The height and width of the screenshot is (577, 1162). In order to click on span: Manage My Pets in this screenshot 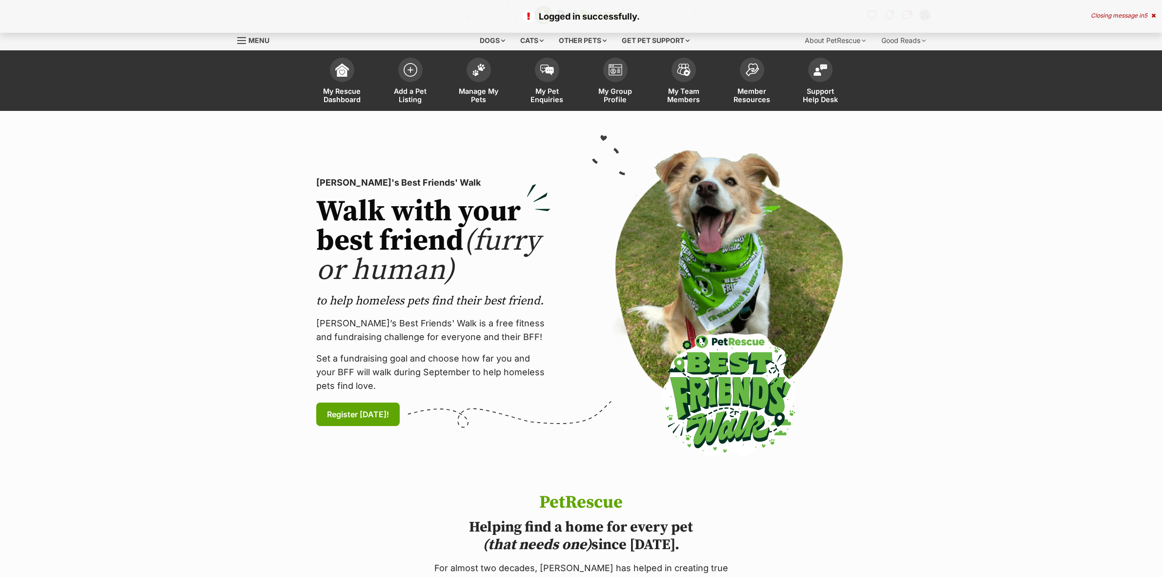, I will do `click(479, 95)`.